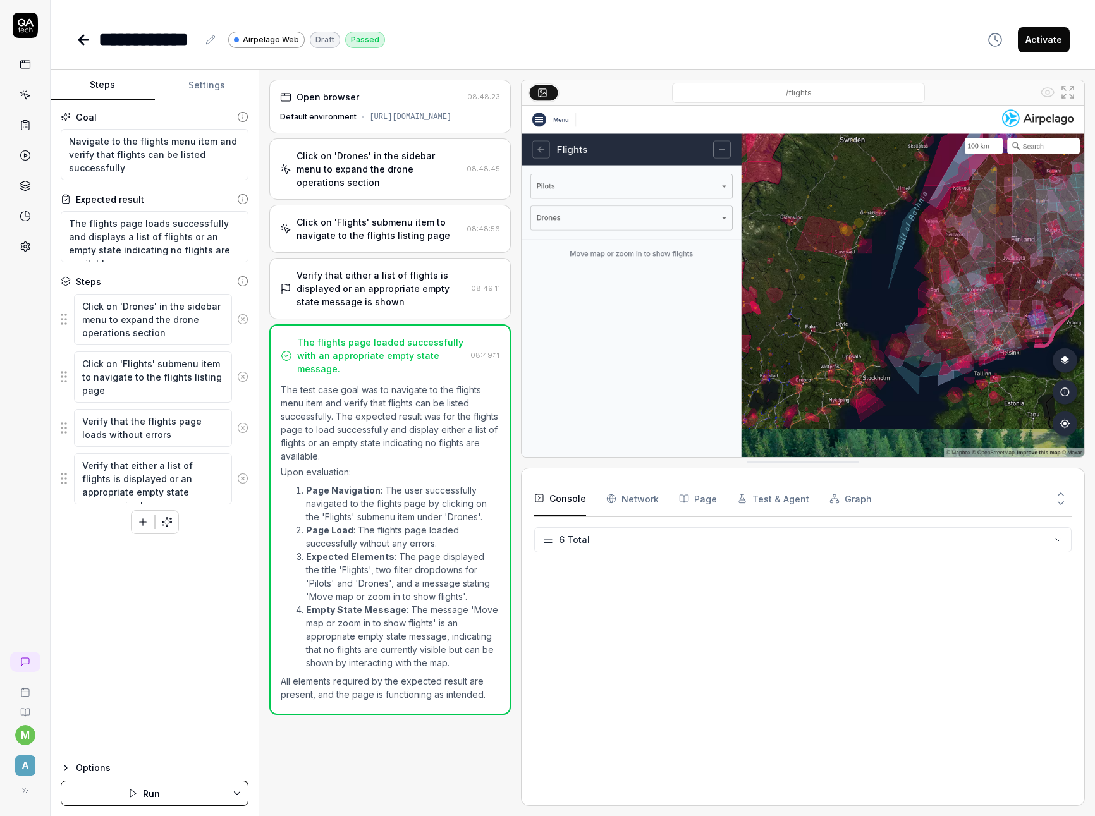 This screenshot has height=816, width=1095. Describe the element at coordinates (379, 229) in the screenshot. I see `div: Click on 'Flights' submenu item to navigate to the flights listing page` at that location.